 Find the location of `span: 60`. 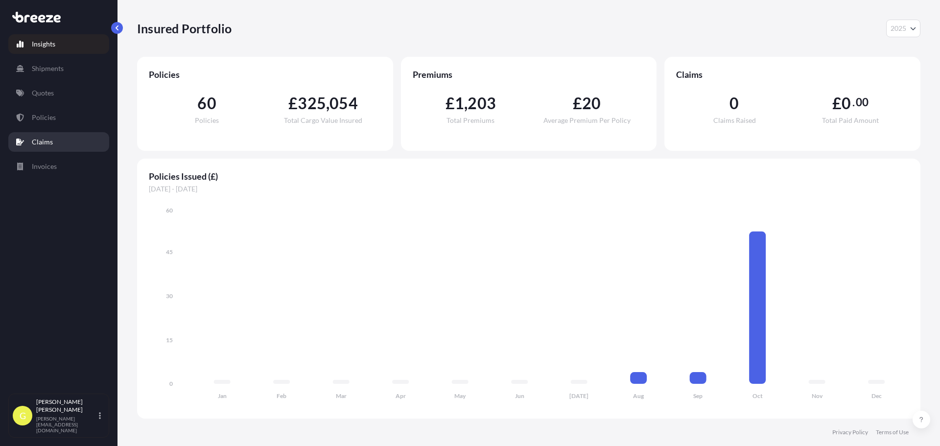

span: 60 is located at coordinates (207, 103).